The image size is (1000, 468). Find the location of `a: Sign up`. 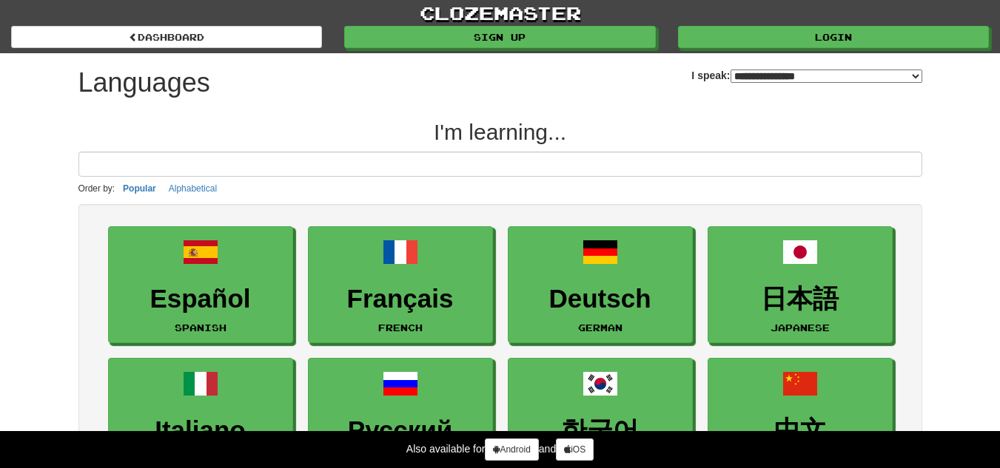

a: Sign up is located at coordinates (499, 37).